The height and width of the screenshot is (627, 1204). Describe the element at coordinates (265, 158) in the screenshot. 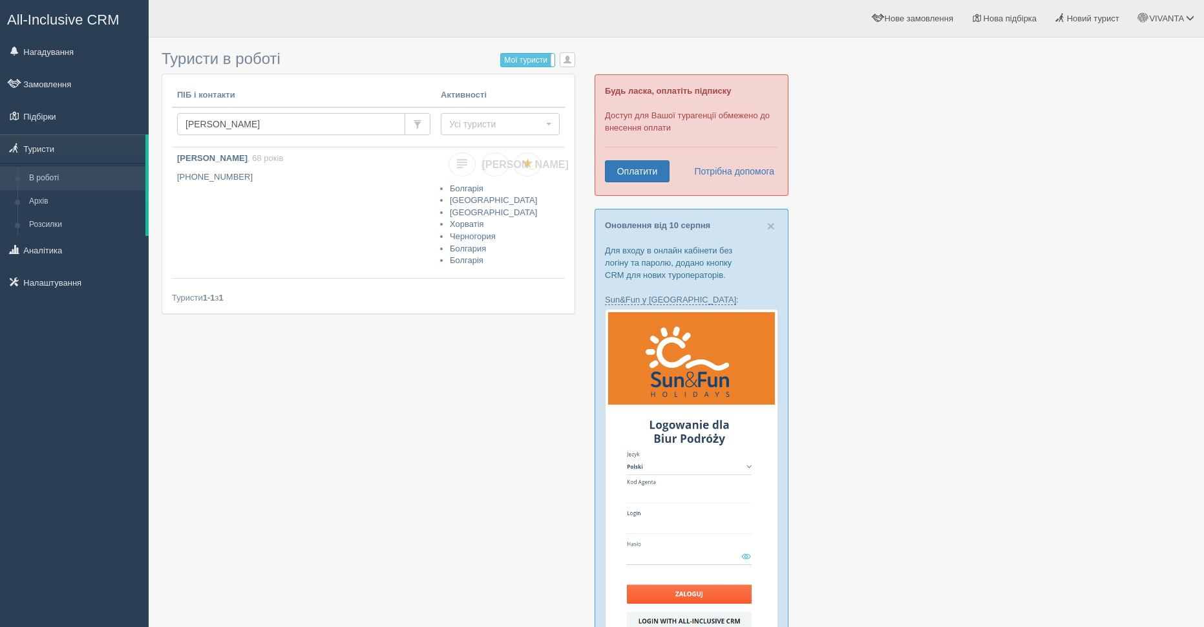

I see `span: , 68 років` at that location.